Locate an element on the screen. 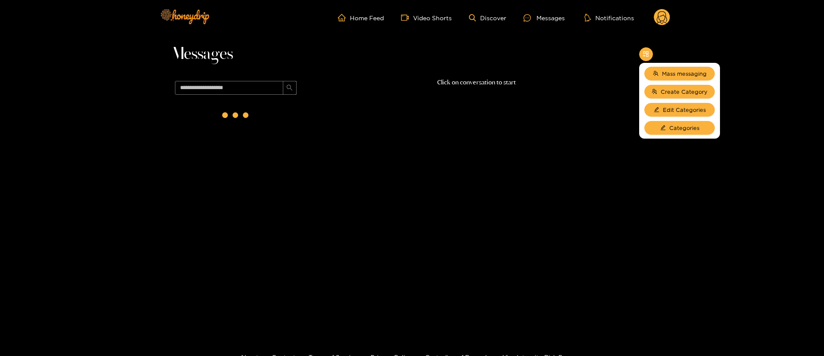 Image resolution: width=824 pixels, height=356 pixels. a: Home Feed is located at coordinates (361, 18).